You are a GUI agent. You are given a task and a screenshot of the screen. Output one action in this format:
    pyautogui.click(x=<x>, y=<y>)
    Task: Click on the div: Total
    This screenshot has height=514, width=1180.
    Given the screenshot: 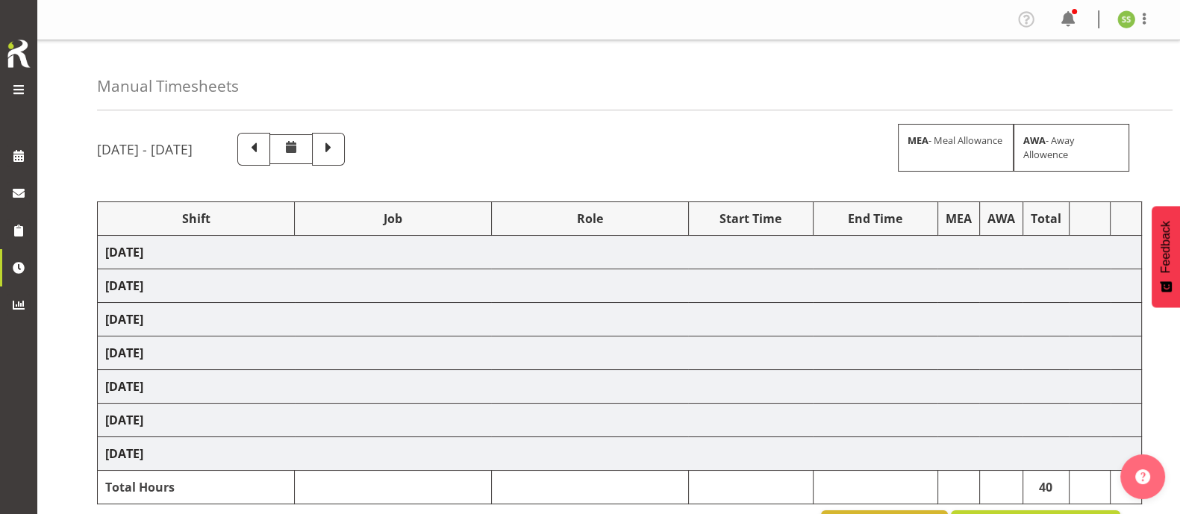 What is the action you would take?
    pyautogui.click(x=1046, y=219)
    